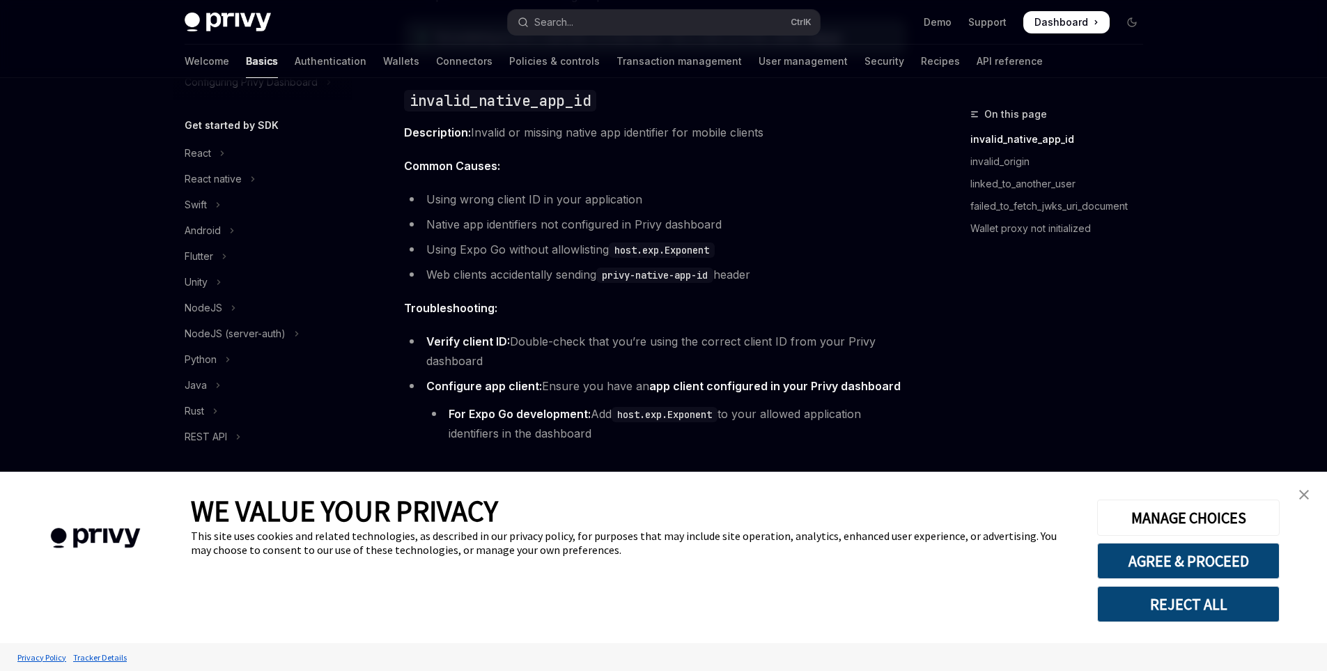 The image size is (1327, 671). Describe the element at coordinates (666, 423) in the screenshot. I see `li: Add to your allowed application identifiers in the dashboard` at that location.